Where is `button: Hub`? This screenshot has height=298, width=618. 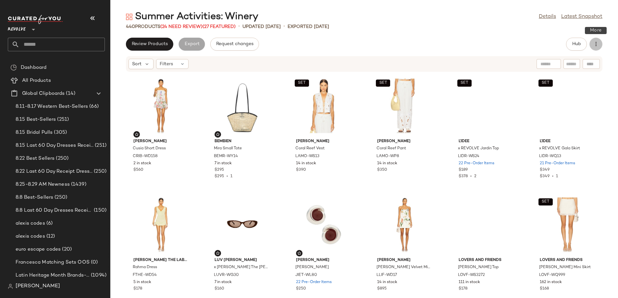
button: Hub is located at coordinates (576, 44).